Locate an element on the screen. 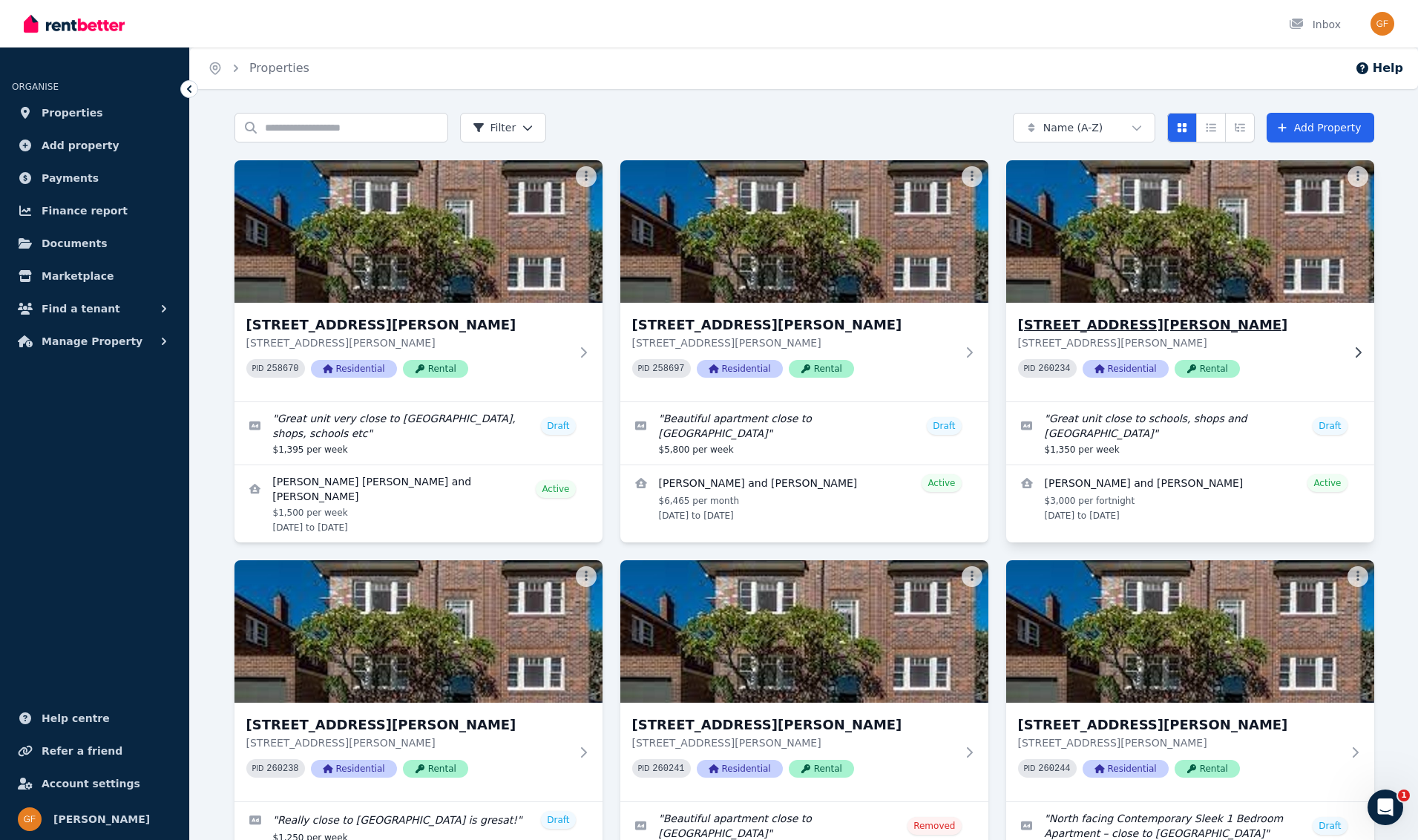 The image size is (1418, 840). div: View options is located at coordinates (1211, 128).